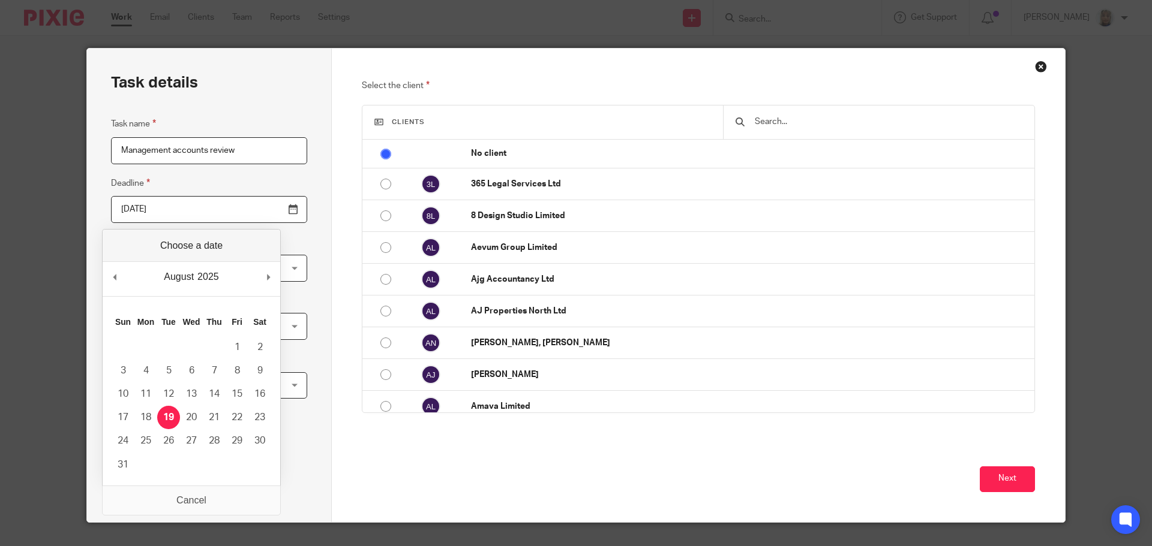 Image resolution: width=1152 pixels, height=546 pixels. I want to click on abbr: Friday, so click(237, 322).